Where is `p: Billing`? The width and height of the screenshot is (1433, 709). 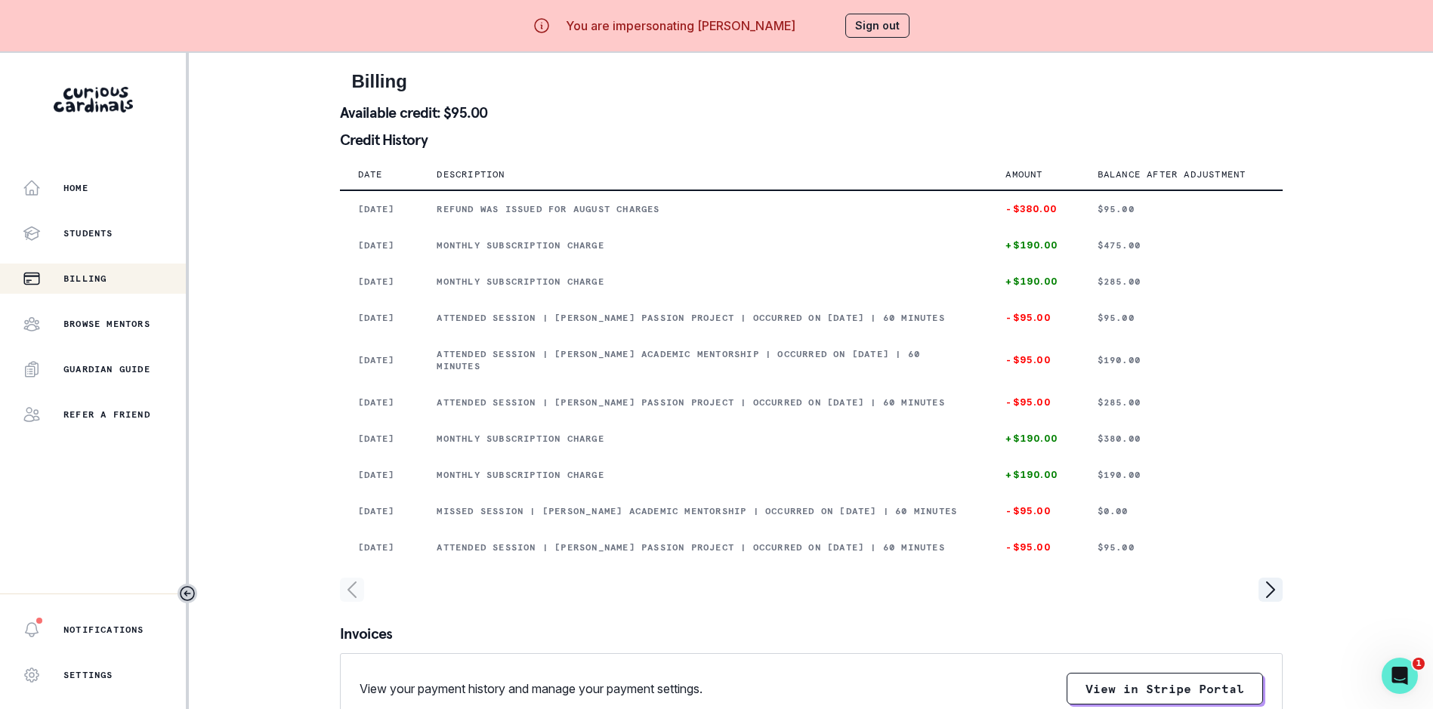
p: Billing is located at coordinates (85, 279).